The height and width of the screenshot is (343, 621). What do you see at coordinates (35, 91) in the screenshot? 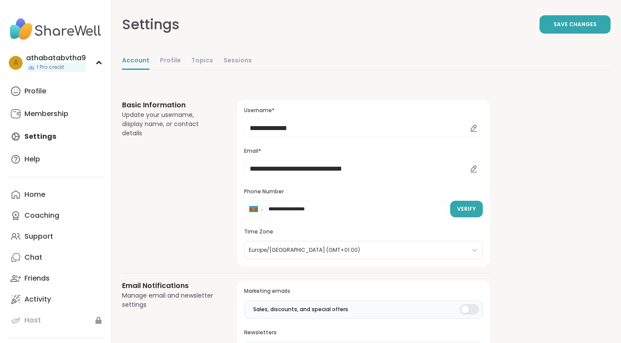
I see `div: Profile` at bounding box center [35, 91].